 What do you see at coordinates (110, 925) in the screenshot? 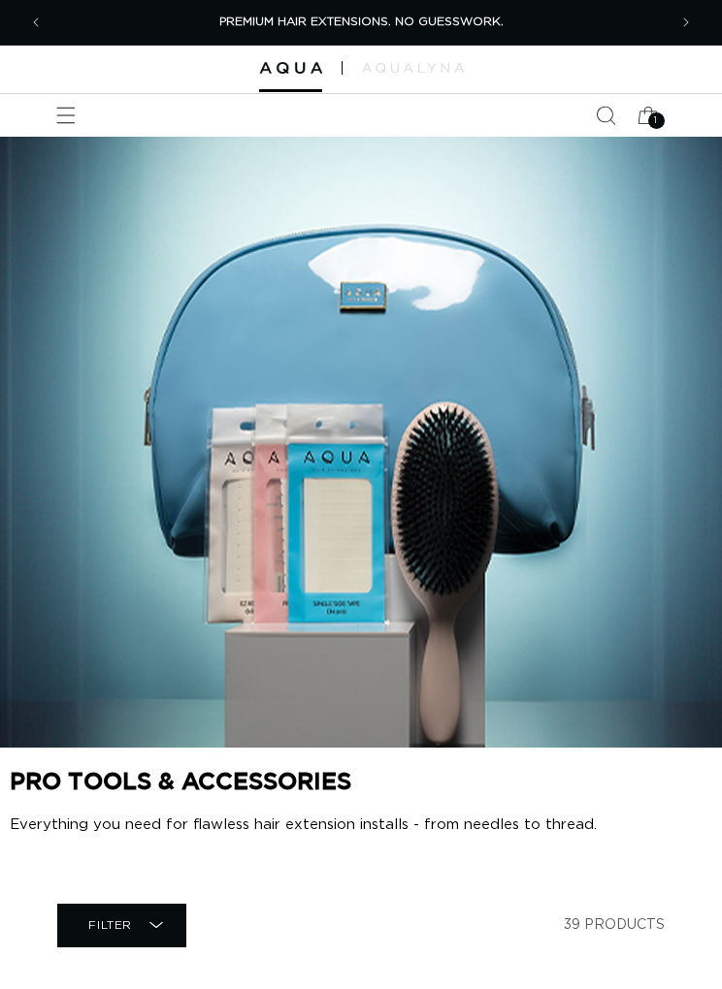
I see `span: Filter` at bounding box center [110, 925].